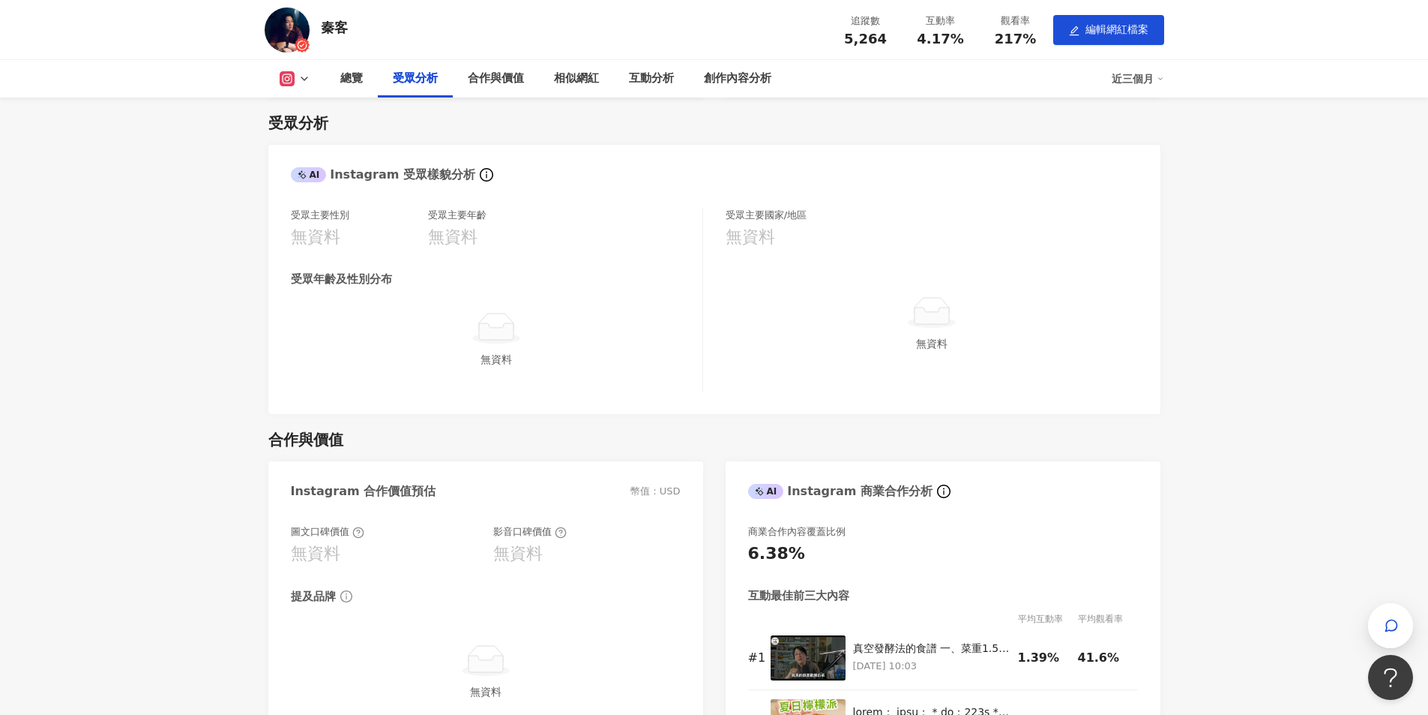  What do you see at coordinates (530, 532) in the screenshot?
I see `div: 影音口碑價值` at bounding box center [530, 532].